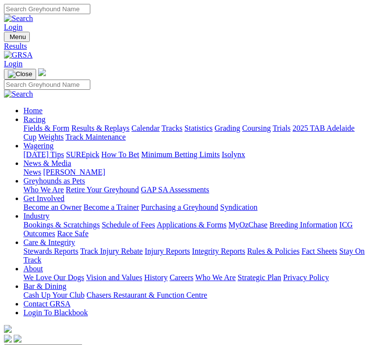  I want to click on div: Racing, so click(195, 133).